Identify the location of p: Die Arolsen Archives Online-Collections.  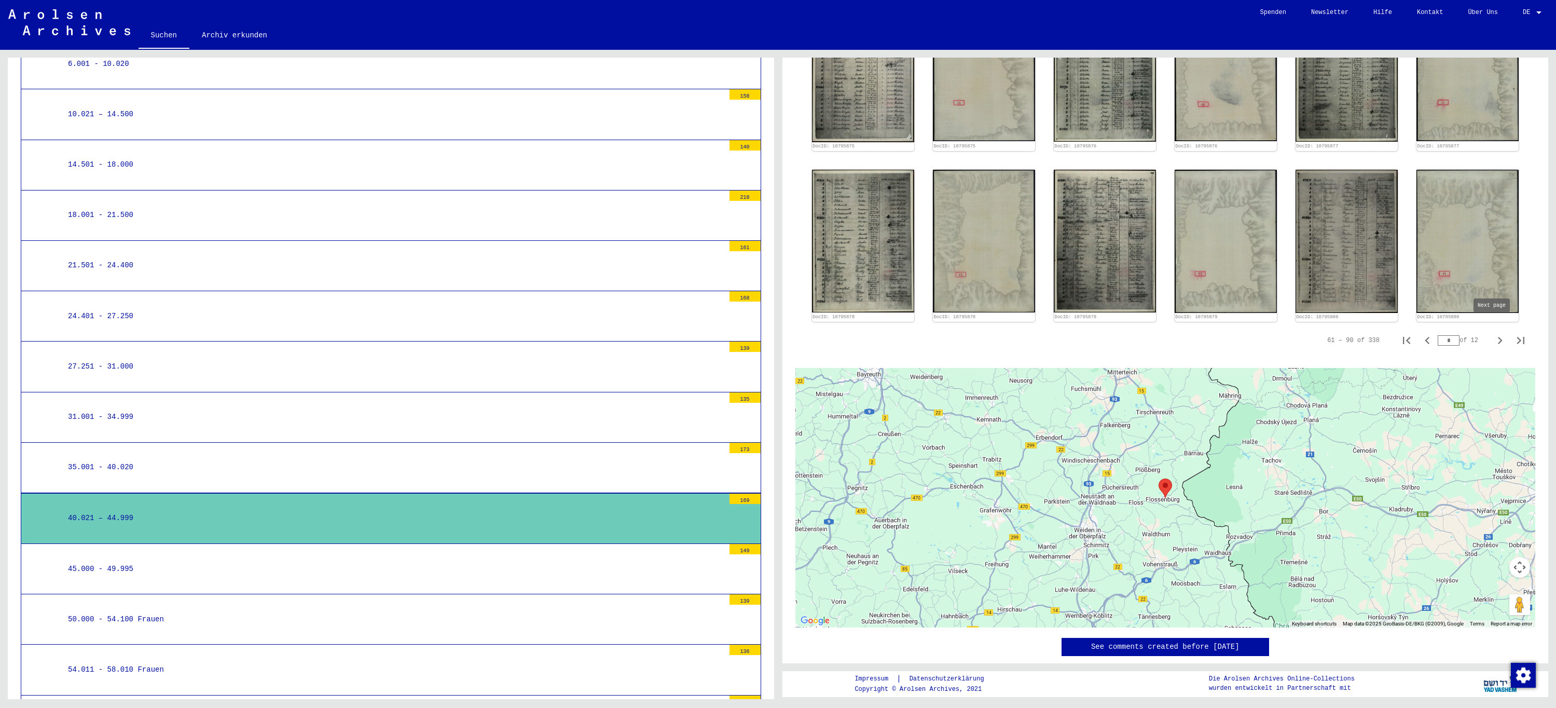
(1282, 679).